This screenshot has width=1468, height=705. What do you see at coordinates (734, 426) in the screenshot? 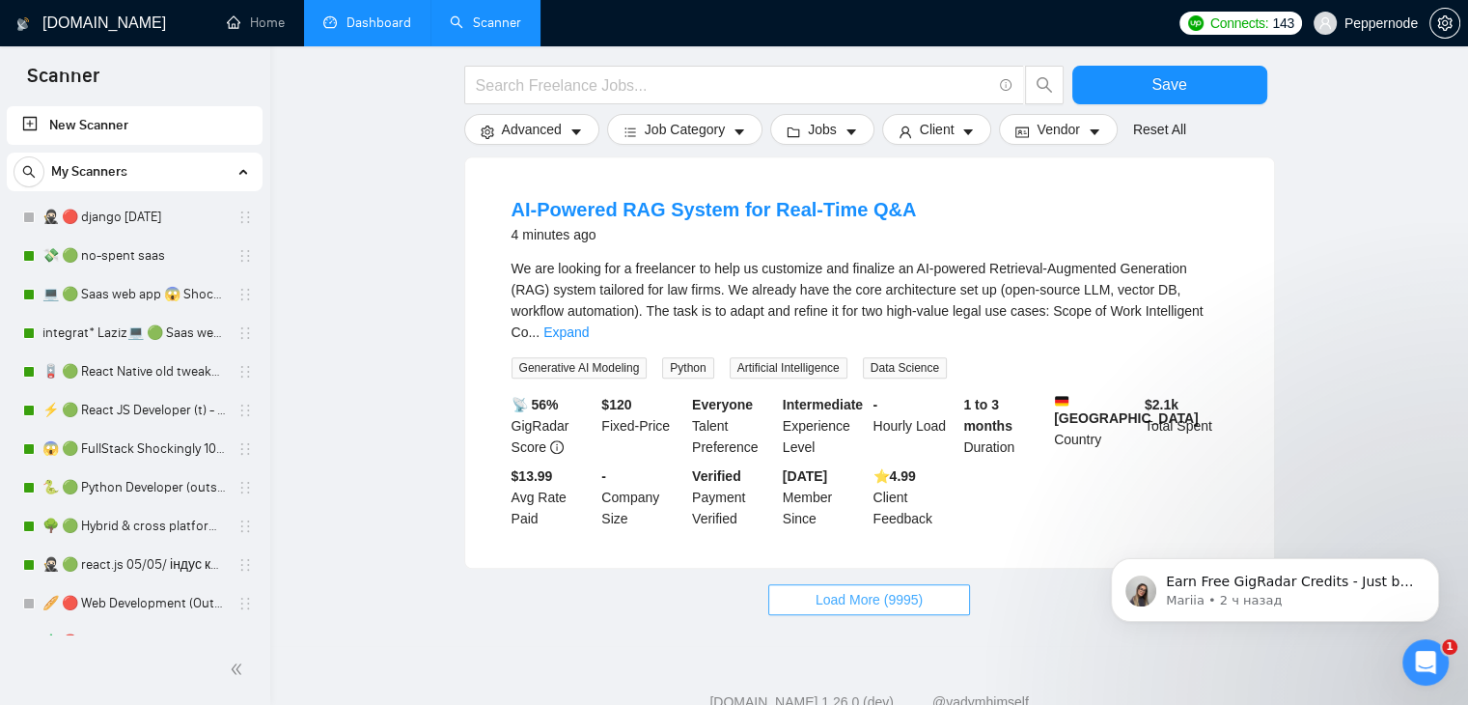
I see `div: Talent Preference` at bounding box center [734, 426].